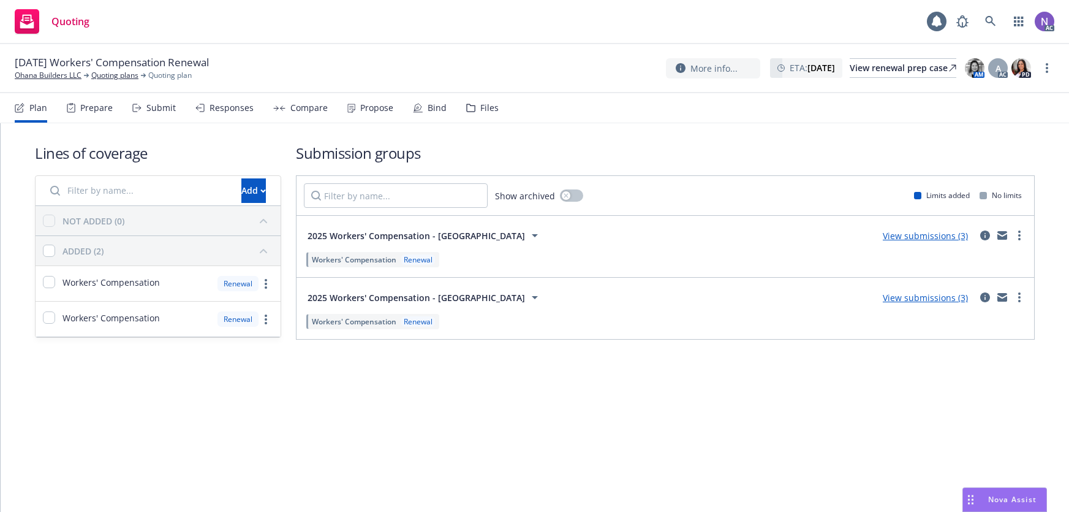 This screenshot has width=1069, height=512. I want to click on h1: Lines of coverage, so click(158, 153).